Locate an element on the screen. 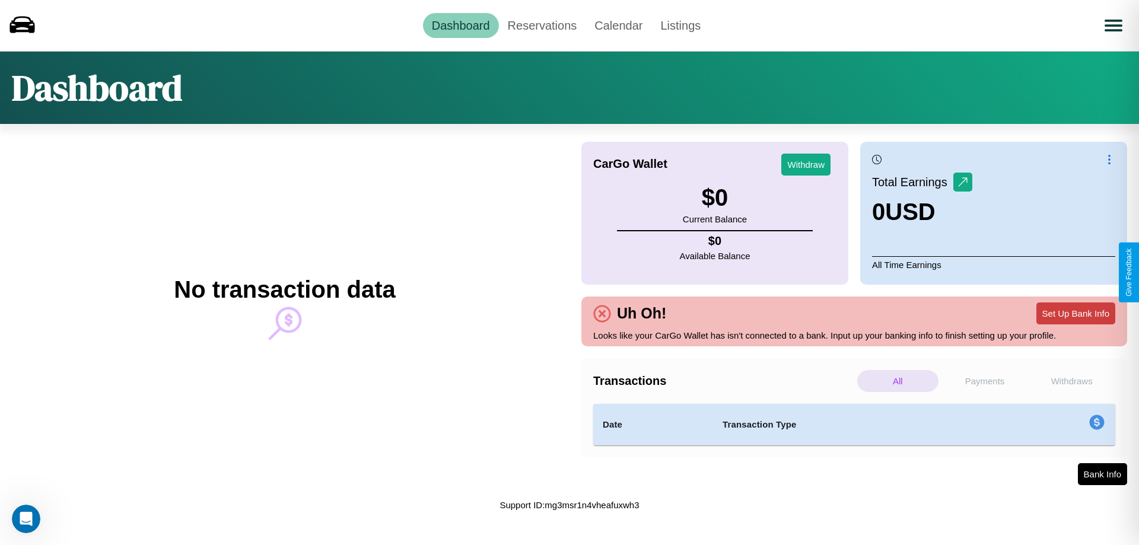  h4: Uh Oh! is located at coordinates (641, 313).